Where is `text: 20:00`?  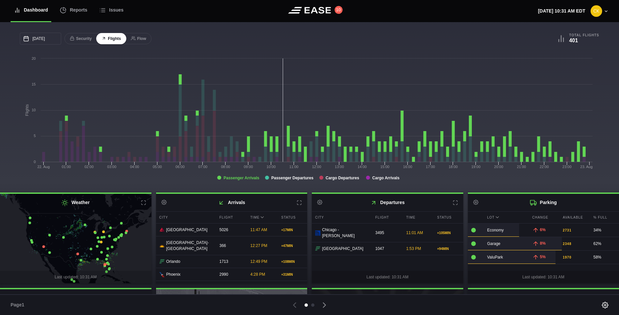 text: 20:00 is located at coordinates (499, 167).